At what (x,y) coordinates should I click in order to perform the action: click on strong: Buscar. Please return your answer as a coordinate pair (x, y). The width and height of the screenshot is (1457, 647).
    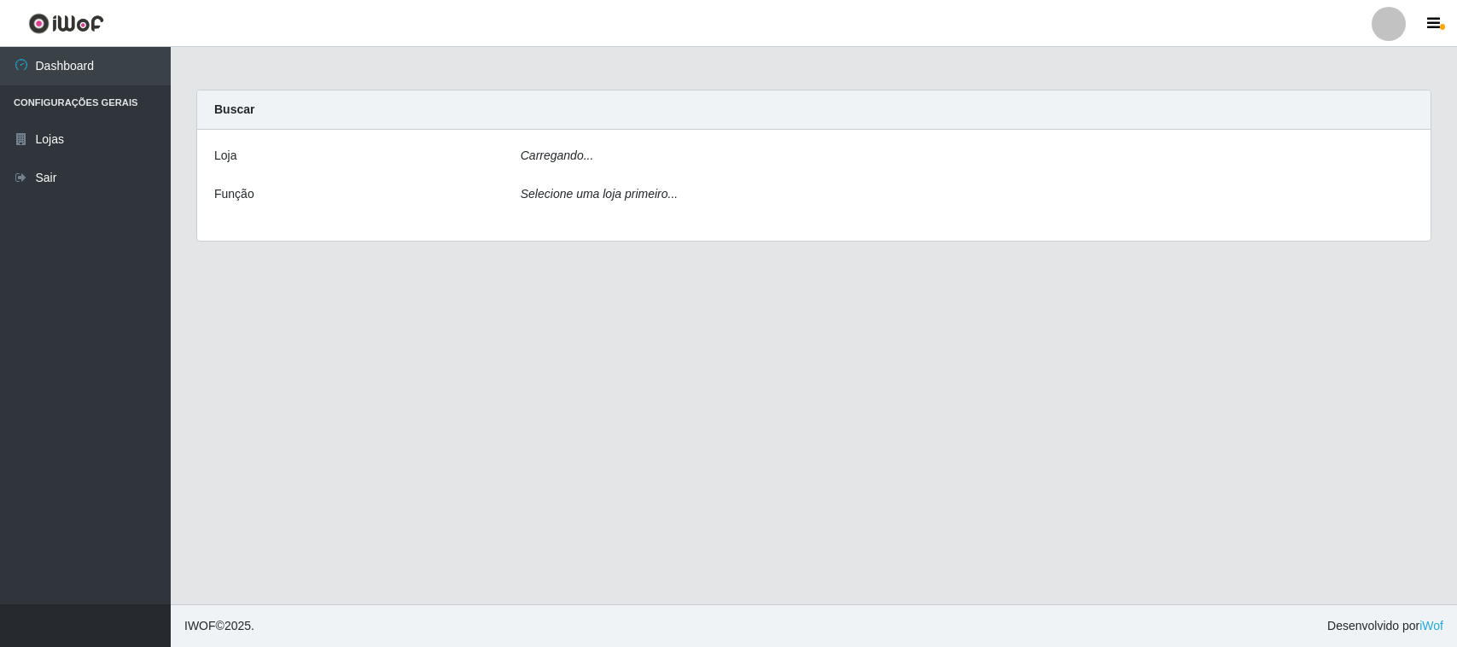
    Looking at the image, I should click on (234, 109).